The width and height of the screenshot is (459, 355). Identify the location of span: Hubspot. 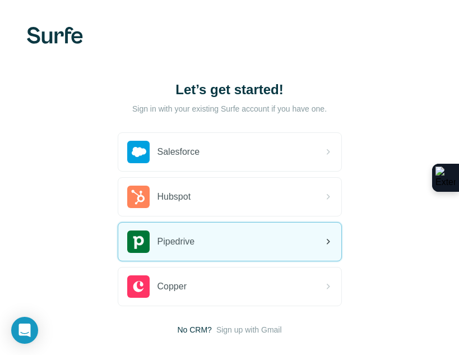
(174, 197).